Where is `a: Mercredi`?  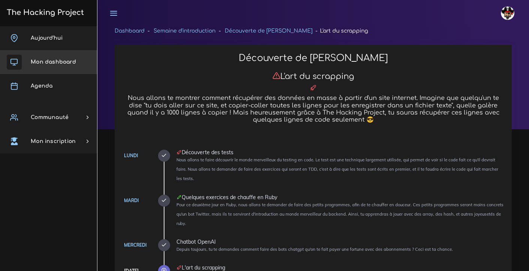
a: Mercredi is located at coordinates (135, 245).